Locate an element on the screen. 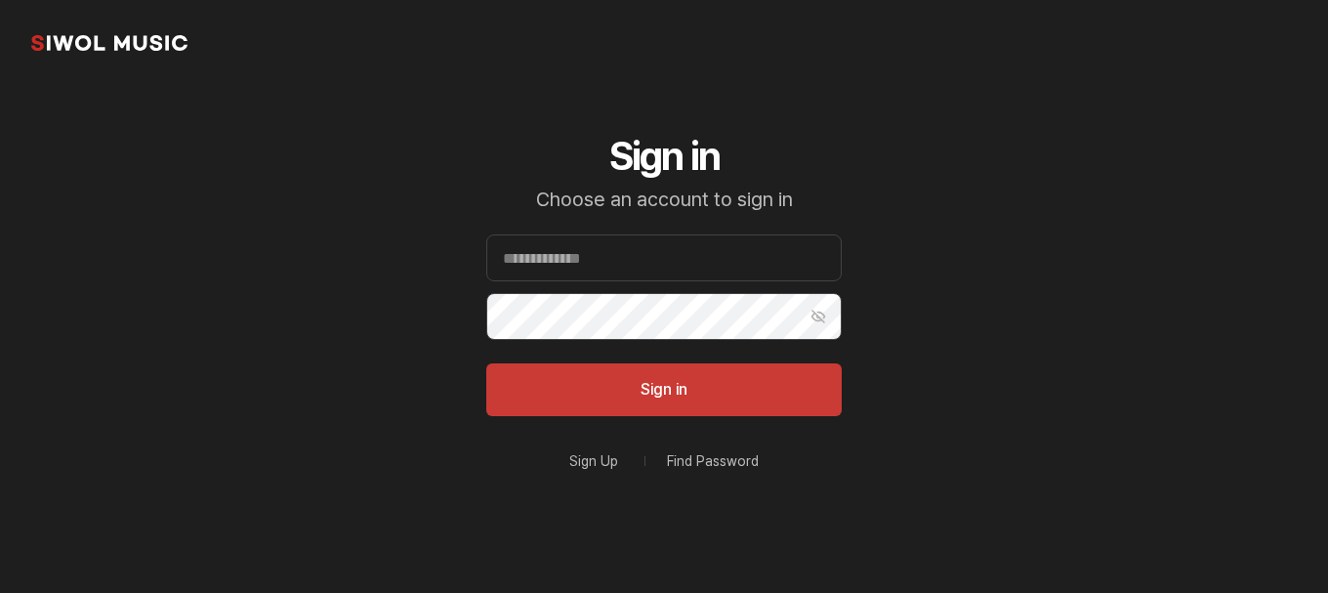  p: Choose an account to sign in is located at coordinates (664, 199).